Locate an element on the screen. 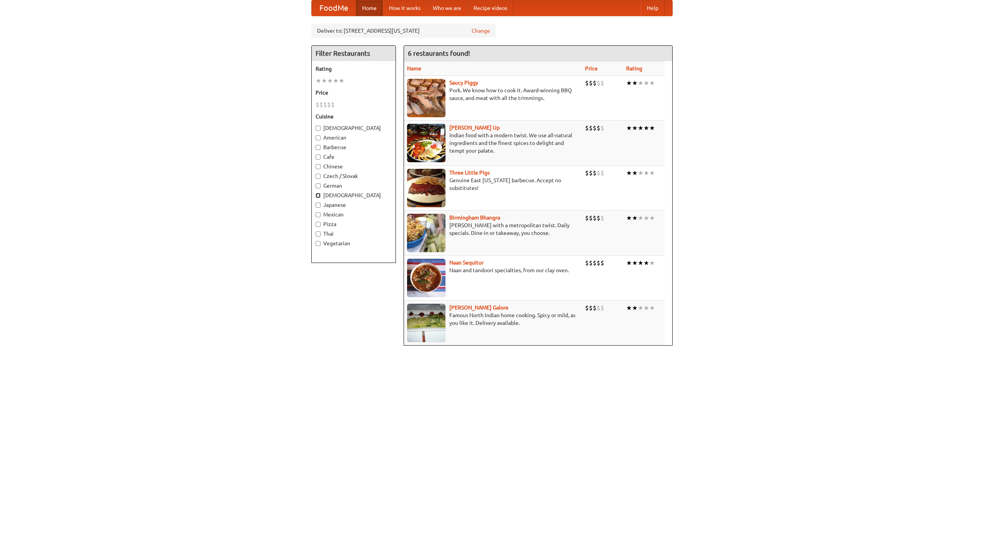 The width and height of the screenshot is (984, 544). b: Naan Sequitur is located at coordinates (466, 263).